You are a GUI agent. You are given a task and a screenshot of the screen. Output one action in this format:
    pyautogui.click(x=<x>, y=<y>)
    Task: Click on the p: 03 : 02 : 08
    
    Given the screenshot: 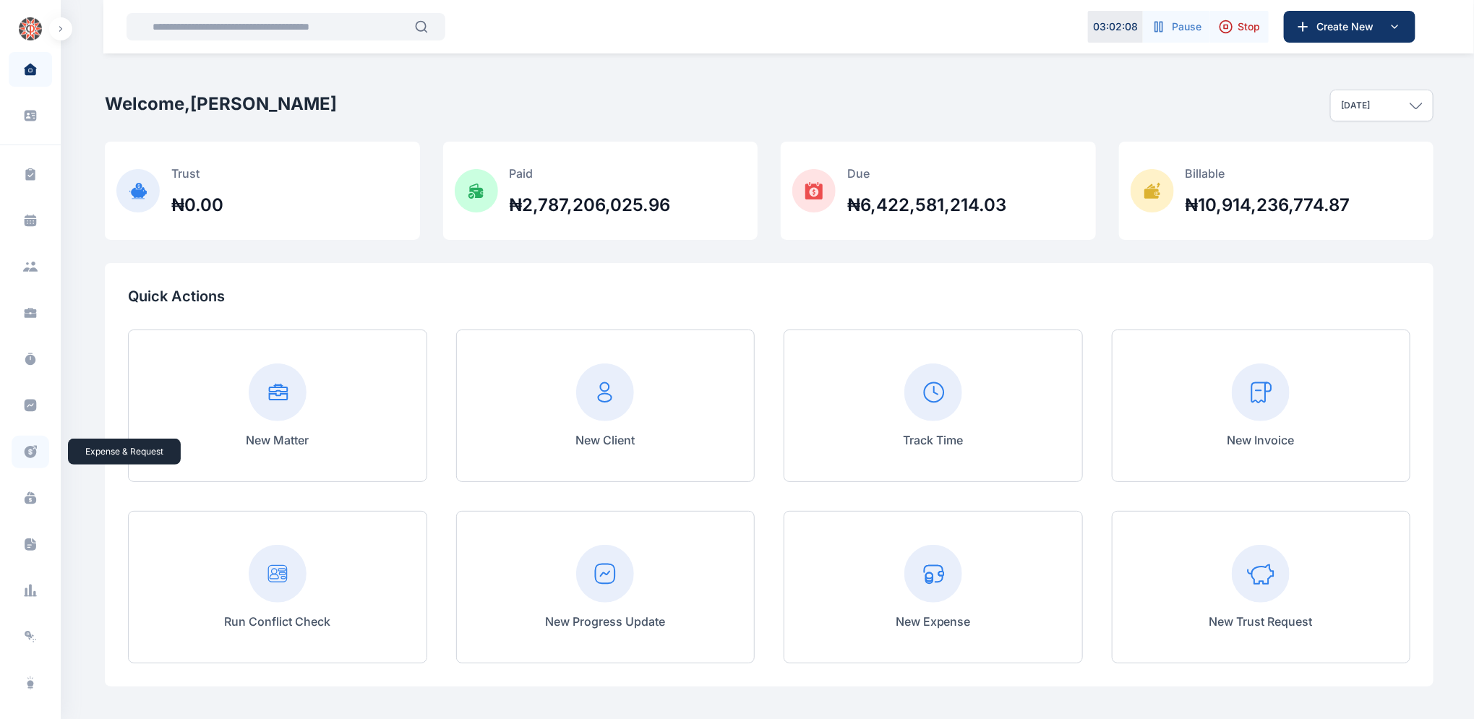 What is the action you would take?
    pyautogui.click(x=1115, y=27)
    